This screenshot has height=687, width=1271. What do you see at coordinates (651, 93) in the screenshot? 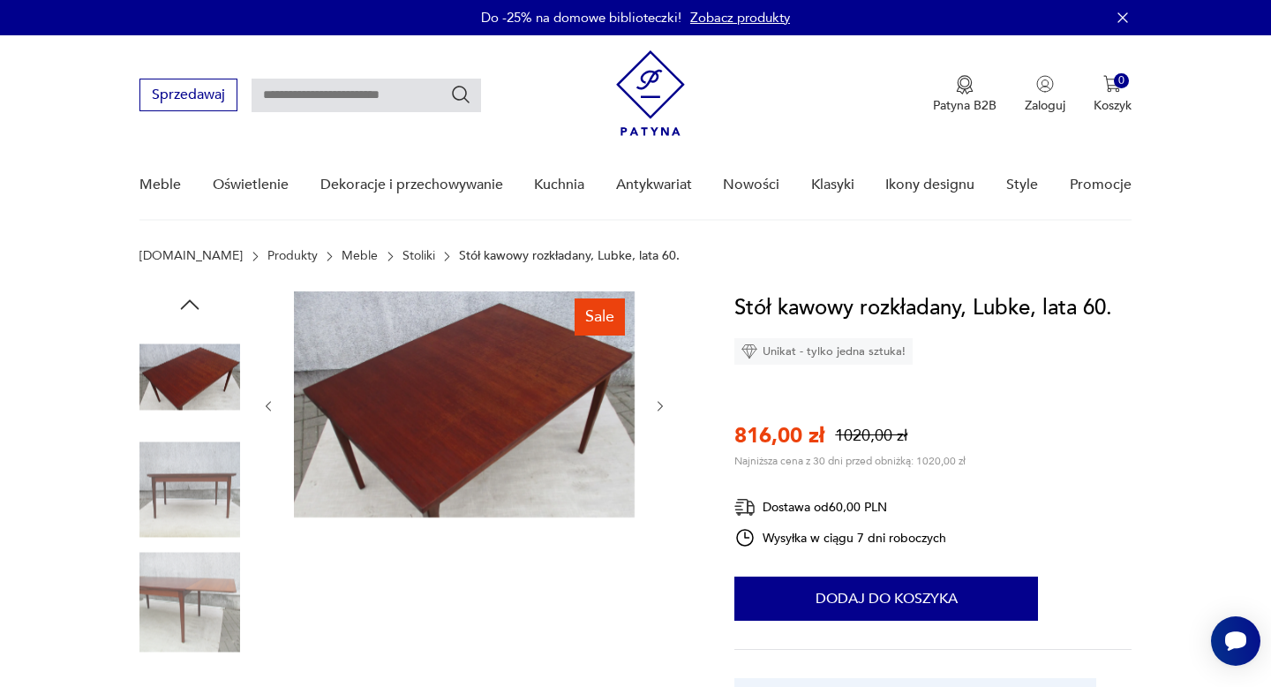
I see `img: Patyna - sklep z meblami i dekoracjami vintage` at bounding box center [651, 93].